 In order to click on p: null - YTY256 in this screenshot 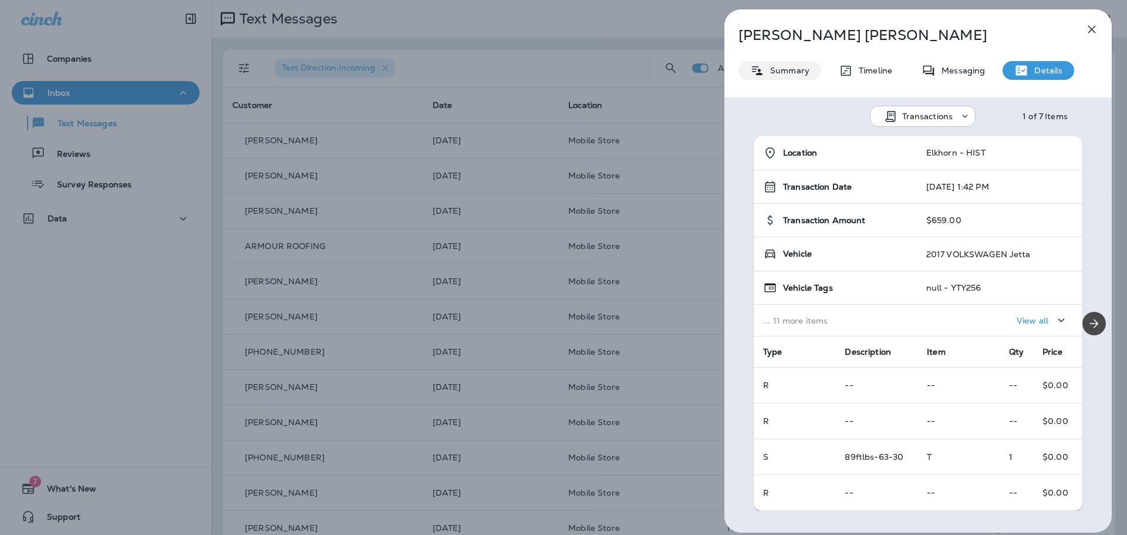, I will do `click(954, 288)`.